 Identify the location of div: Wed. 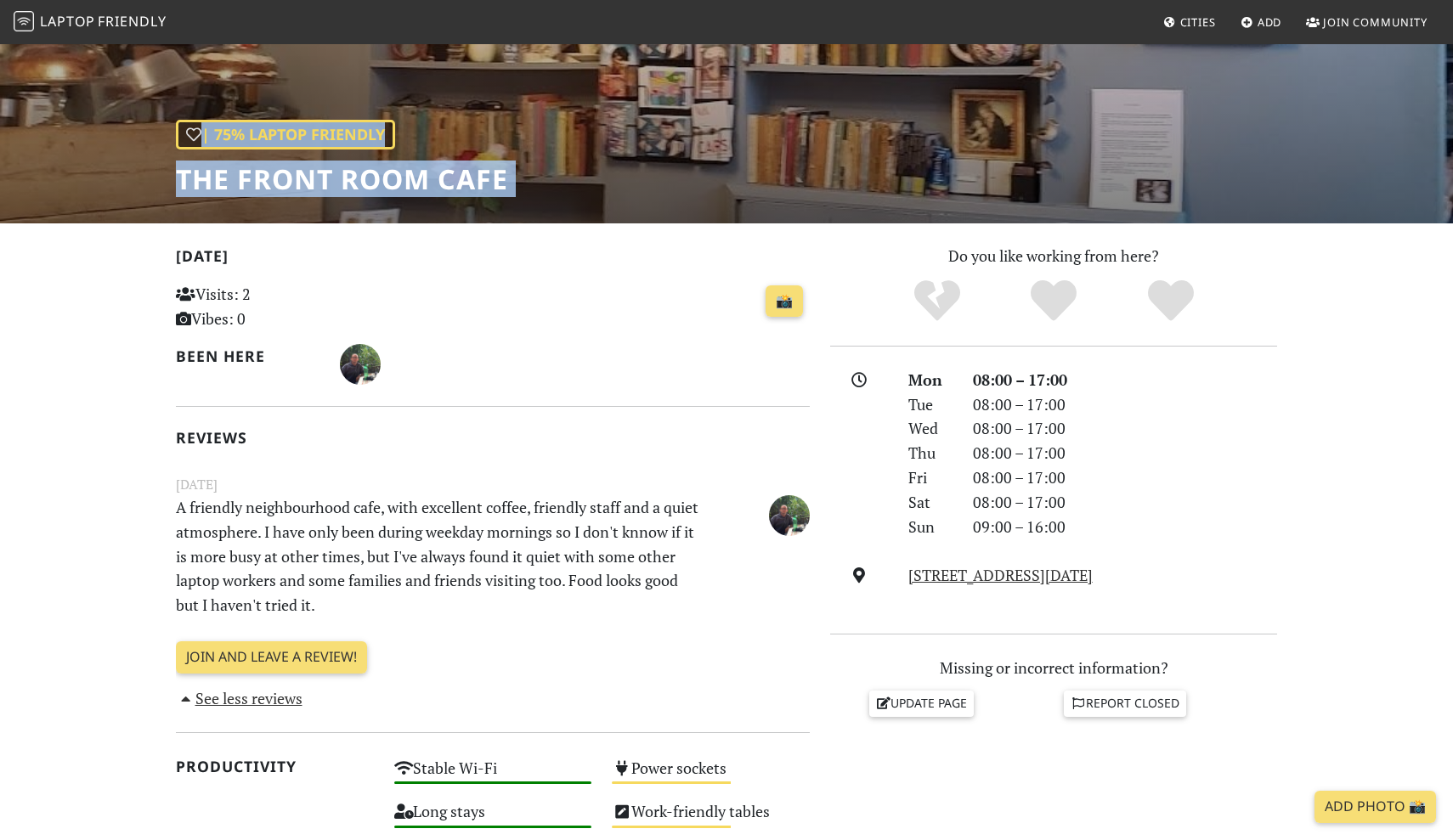
(930, 428).